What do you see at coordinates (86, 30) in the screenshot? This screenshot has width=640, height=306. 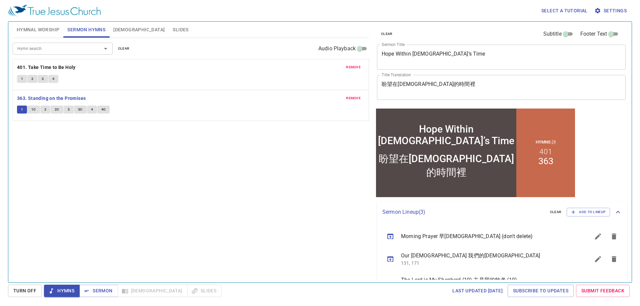 I see `span: Sermon Hymns` at bounding box center [86, 30].